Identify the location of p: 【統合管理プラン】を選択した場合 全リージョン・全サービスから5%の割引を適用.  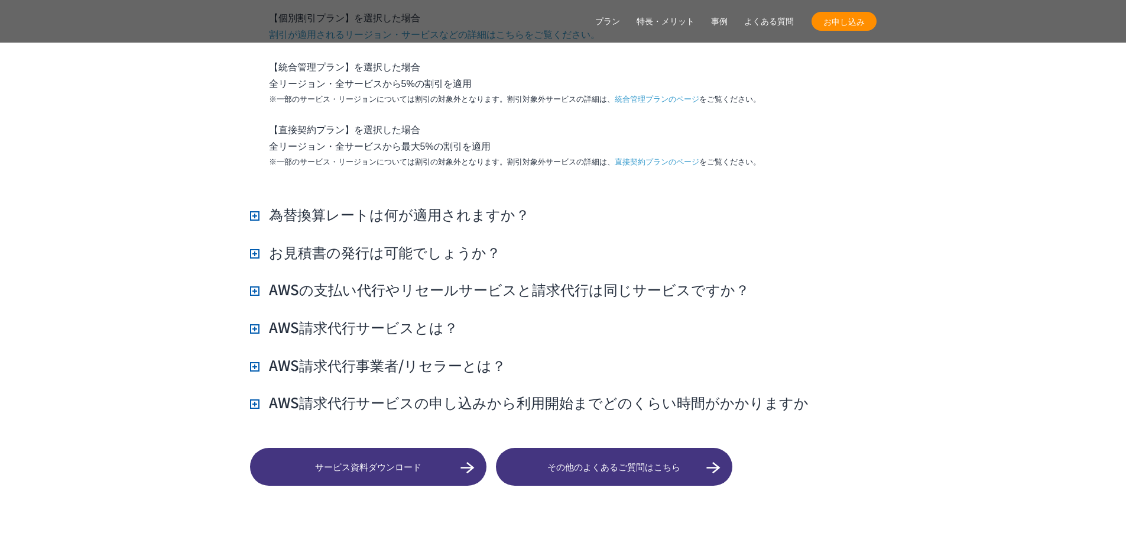
(573, 82).